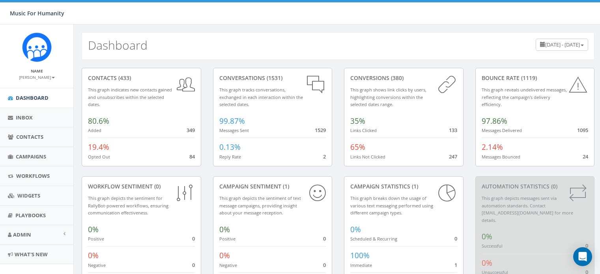  I want to click on span: 24, so click(586, 157).